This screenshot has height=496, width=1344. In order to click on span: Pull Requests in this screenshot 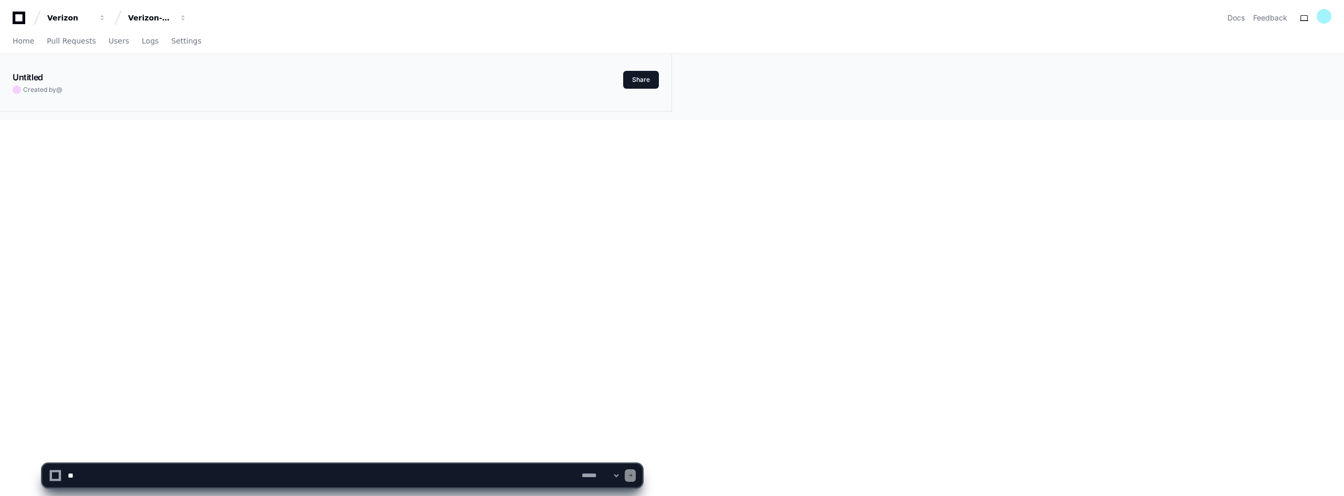, I will do `click(71, 41)`.